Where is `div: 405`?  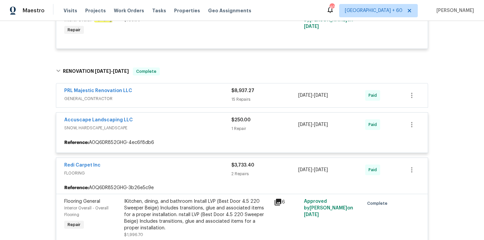 div: 405 is located at coordinates (332, 7).